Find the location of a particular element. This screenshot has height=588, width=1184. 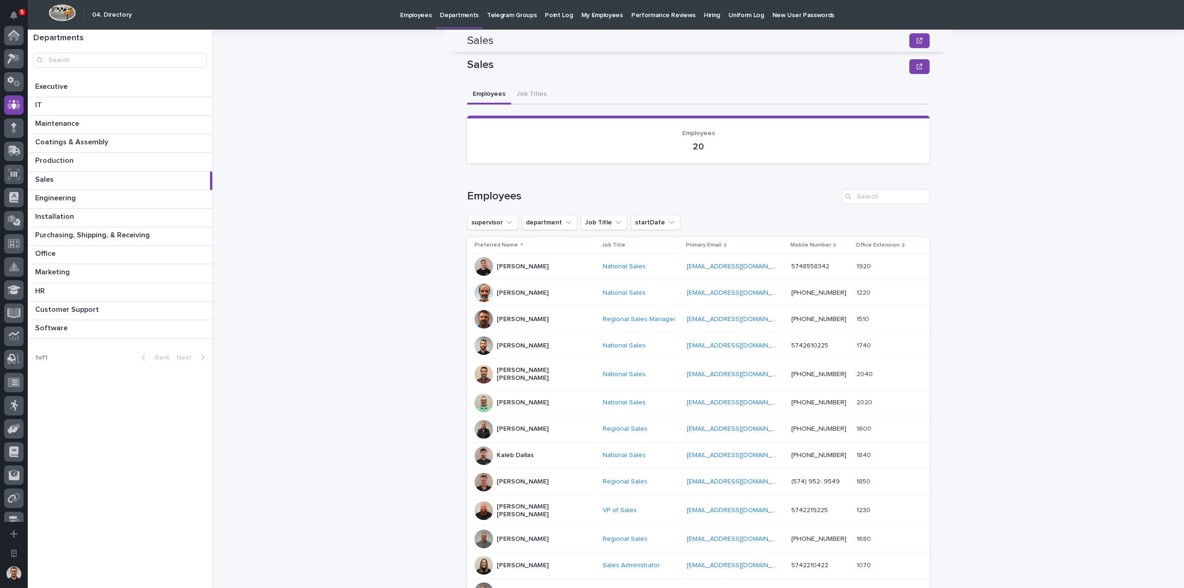

span: Next is located at coordinates (187, 358).